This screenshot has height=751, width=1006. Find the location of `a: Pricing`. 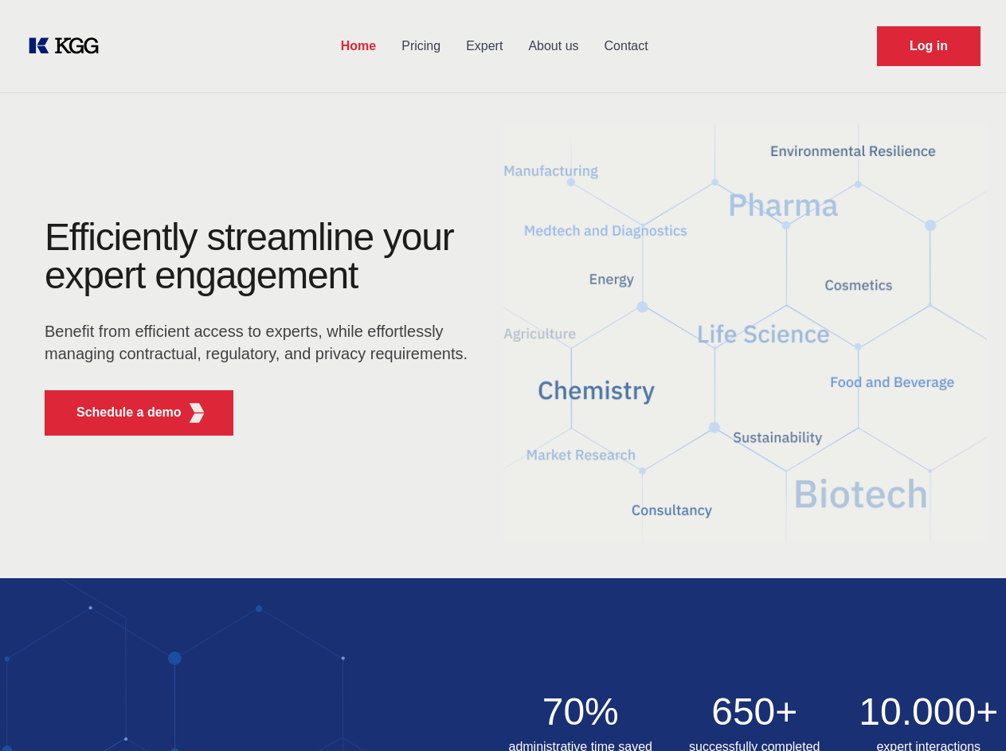

a: Pricing is located at coordinates (420, 46).